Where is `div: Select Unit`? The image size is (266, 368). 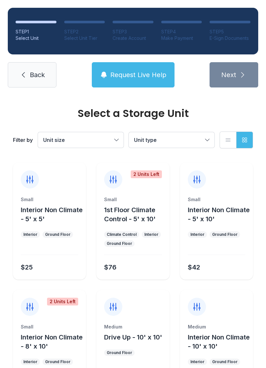
div: Select Unit is located at coordinates (36, 38).